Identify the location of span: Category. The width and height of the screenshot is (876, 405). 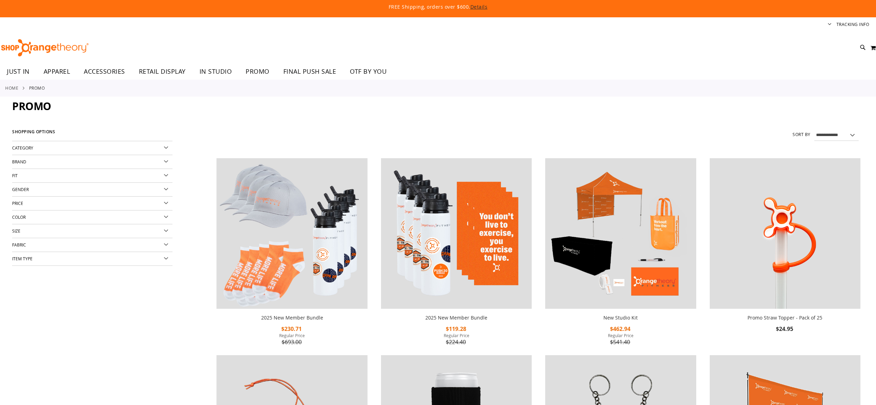
(23, 148).